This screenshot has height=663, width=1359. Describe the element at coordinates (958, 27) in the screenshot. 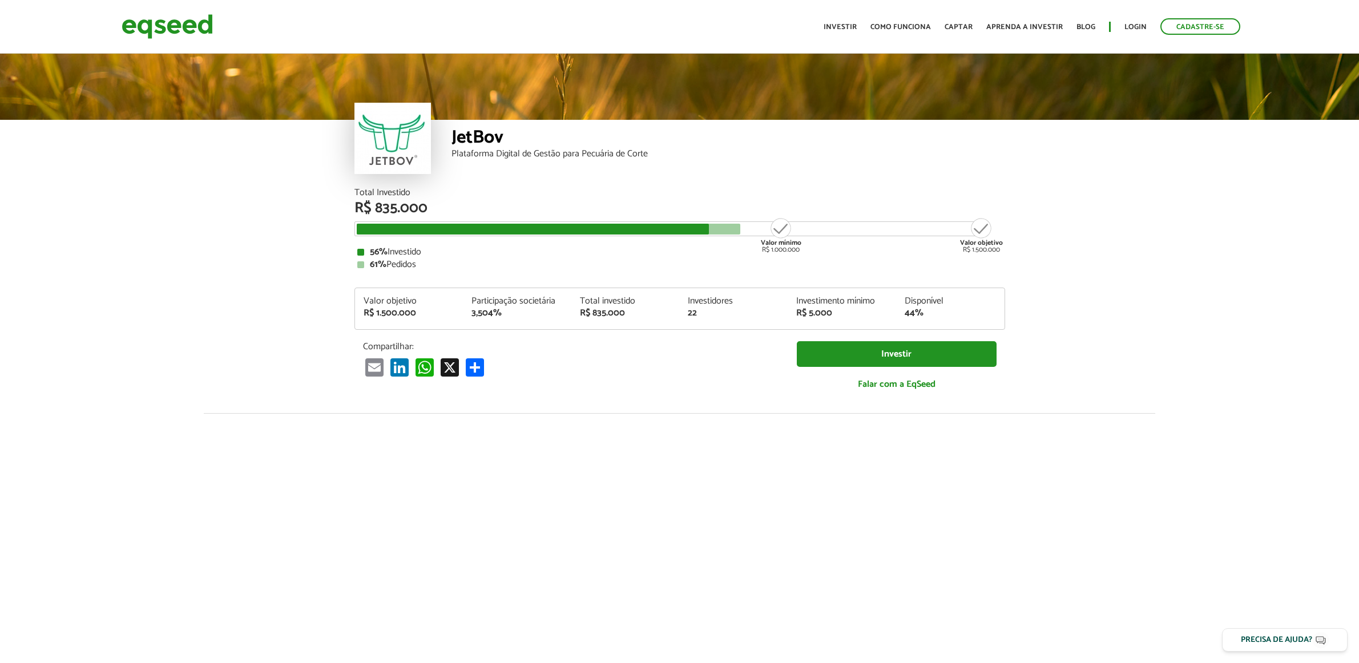

I see `a: Captar` at that location.